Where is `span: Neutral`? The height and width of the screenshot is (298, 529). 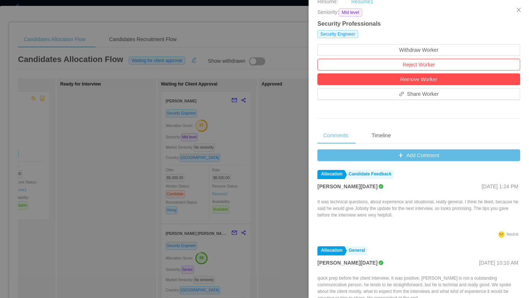 span: Neutral is located at coordinates (512, 234).